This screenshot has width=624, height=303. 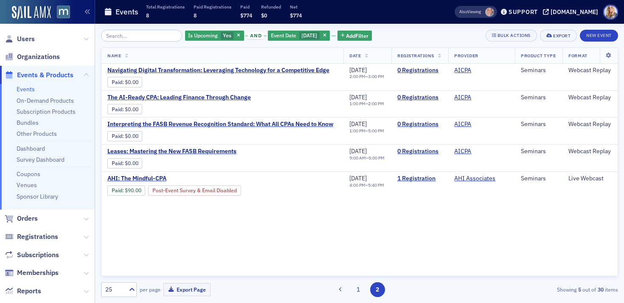 I want to click on span: AHI: The Mindful-CPA, so click(x=179, y=179).